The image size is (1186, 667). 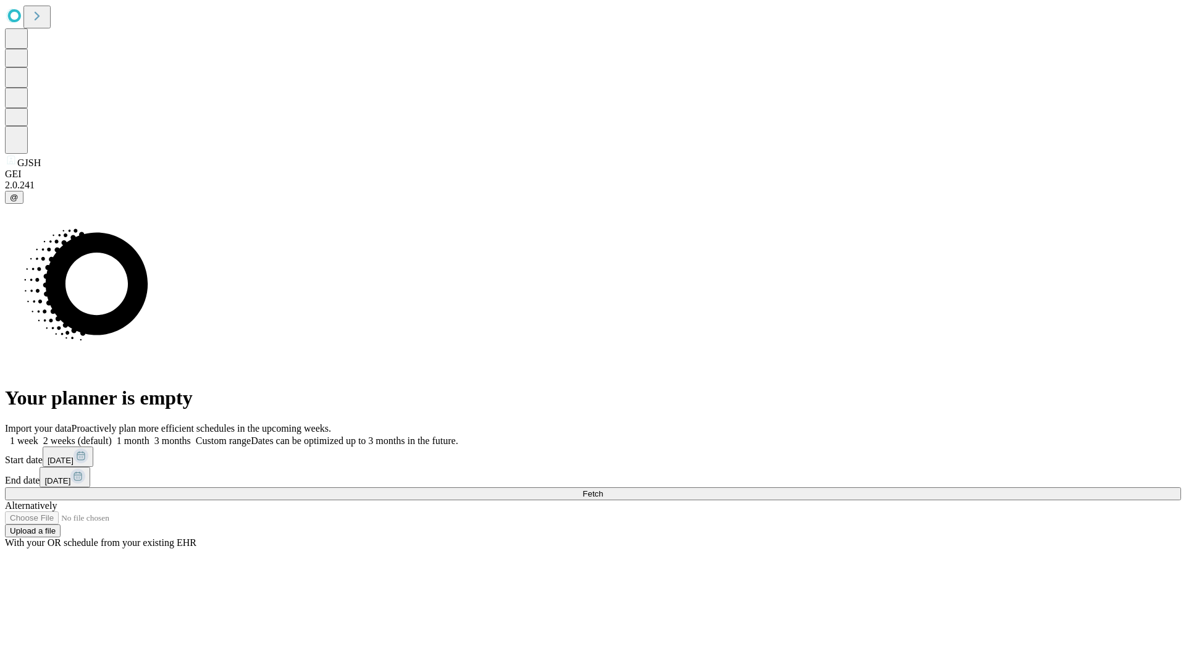 What do you see at coordinates (593, 174) in the screenshot?
I see `div: GEI` at bounding box center [593, 174].